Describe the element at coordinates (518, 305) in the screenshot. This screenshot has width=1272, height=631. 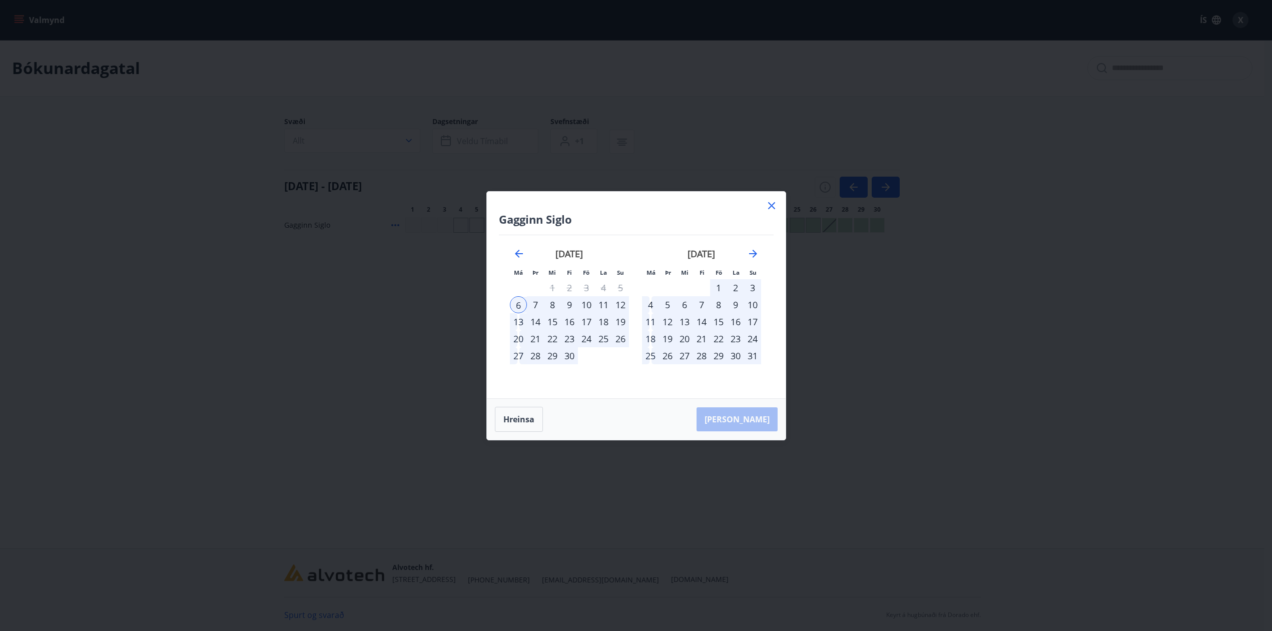
I see `td: Selected as start date. mánudagur, 6. apríl 2026` at that location.